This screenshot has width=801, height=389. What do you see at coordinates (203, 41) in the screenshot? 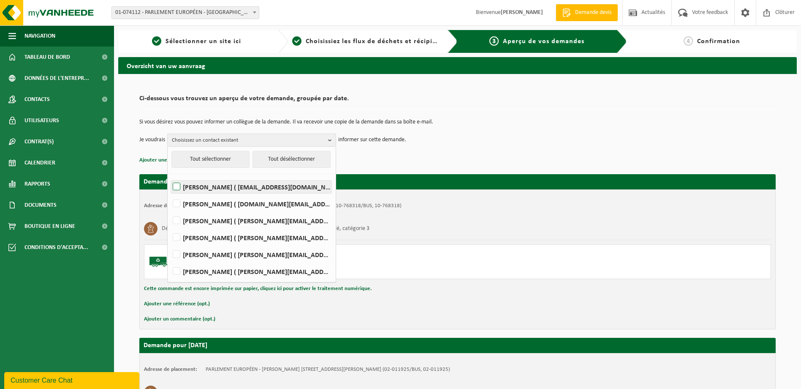
I see `span: Sélectionner un site ici` at bounding box center [203, 41].